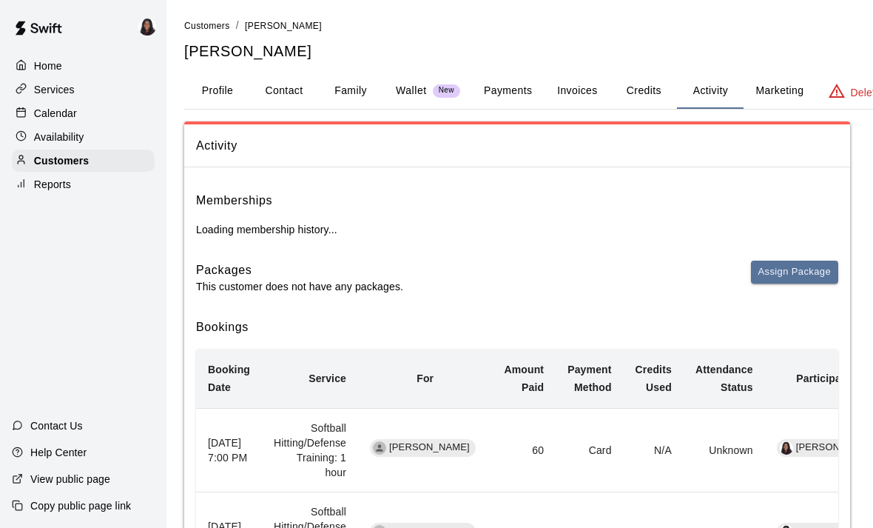 This screenshot has width=873, height=528. Describe the element at coordinates (48, 66) in the screenshot. I see `p: Home` at that location.